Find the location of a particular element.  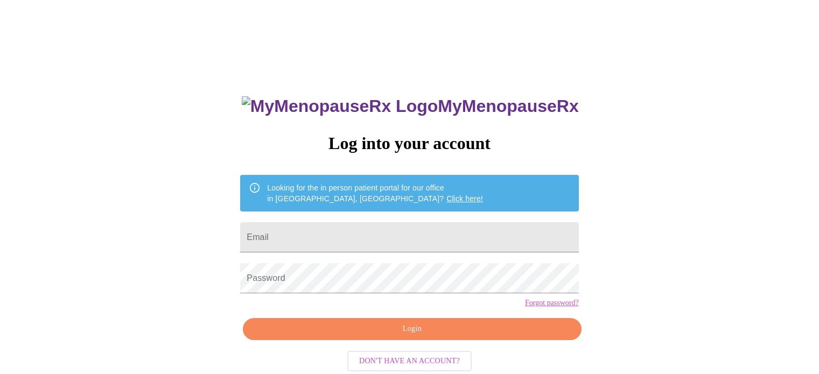

a: Forgot password? is located at coordinates (552, 303).